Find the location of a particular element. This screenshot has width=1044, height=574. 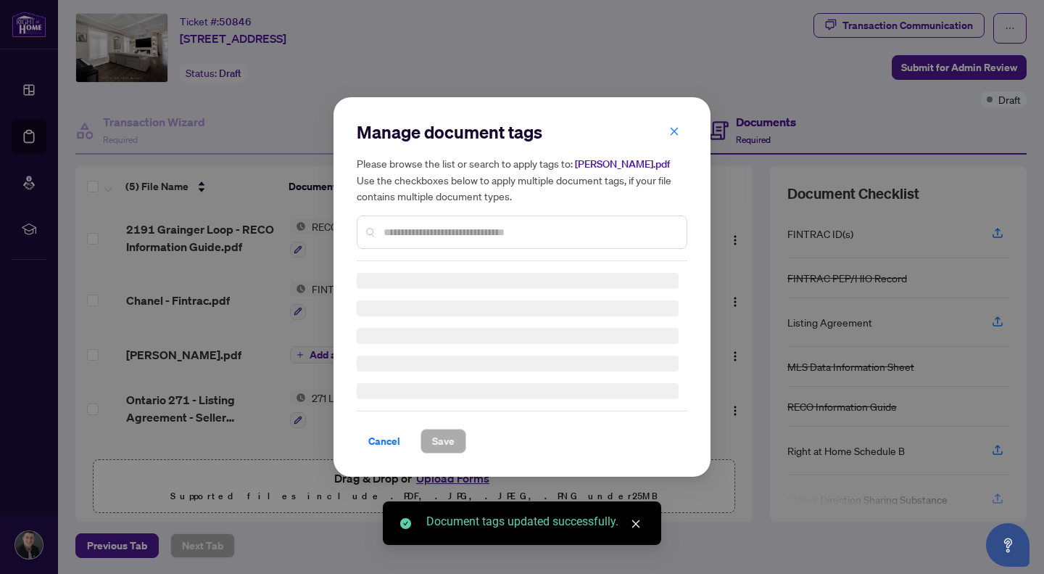

button: Cancel is located at coordinates (384, 441).